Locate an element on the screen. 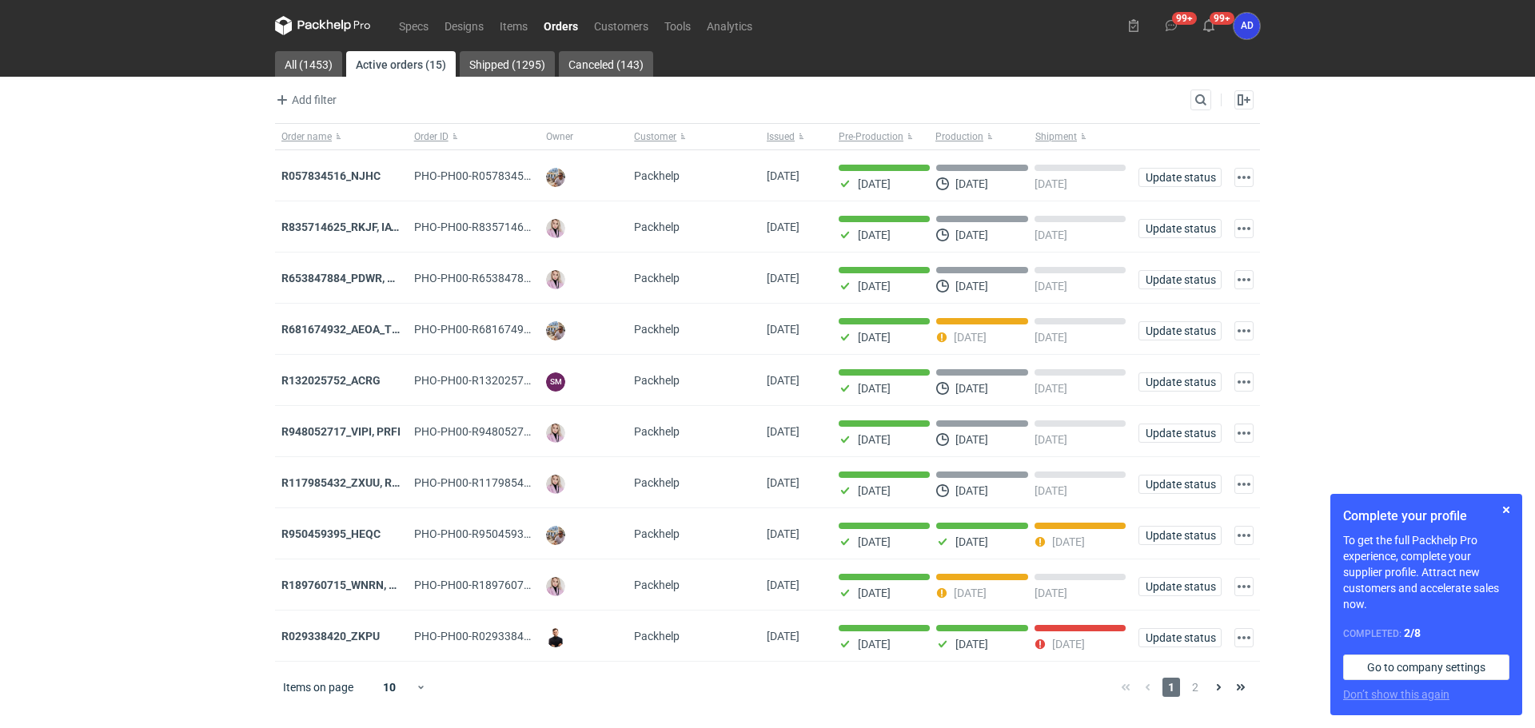 This screenshot has height=728, width=1535. strong: R057834516_NJHC is located at coordinates (331, 176).